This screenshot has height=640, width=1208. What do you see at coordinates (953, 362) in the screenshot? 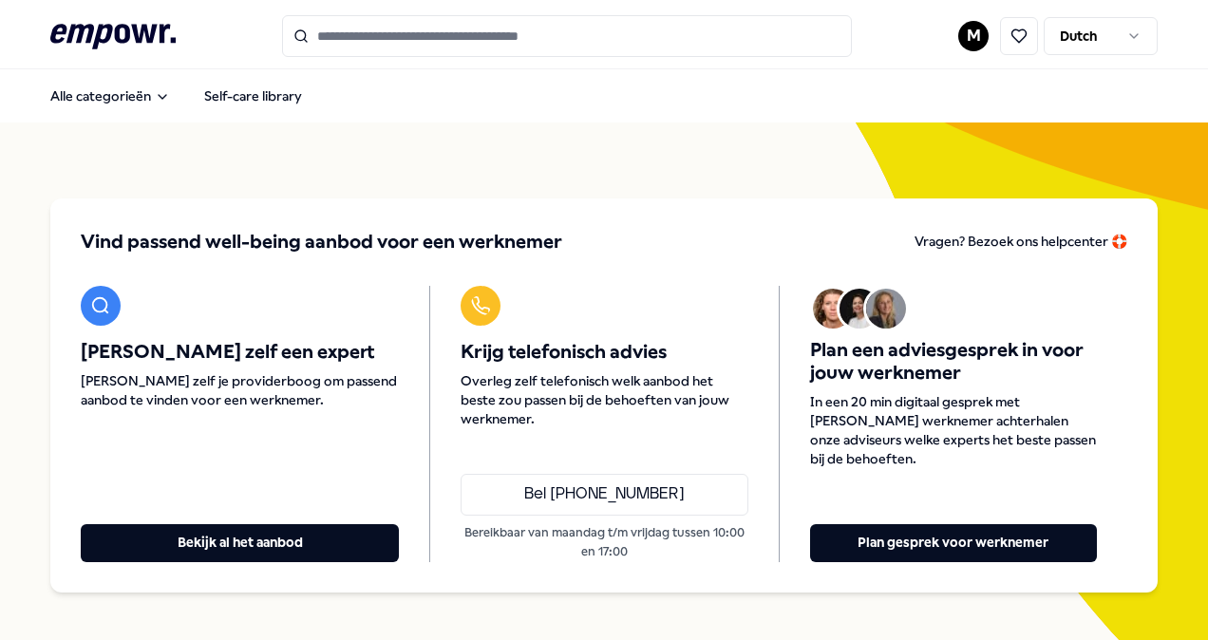
I see `span: Plan een adviesgesprek in voor jouw werknemer` at bounding box center [953, 362].